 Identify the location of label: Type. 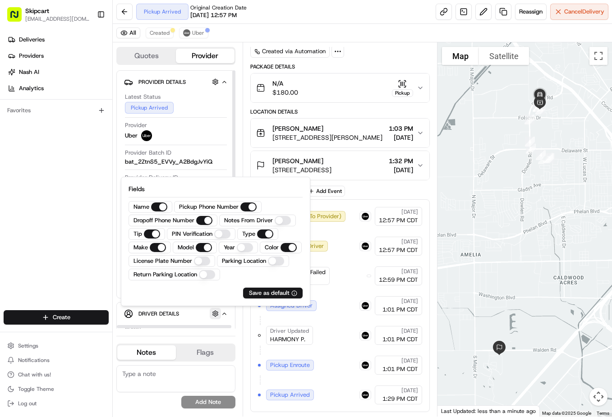
(248, 234).